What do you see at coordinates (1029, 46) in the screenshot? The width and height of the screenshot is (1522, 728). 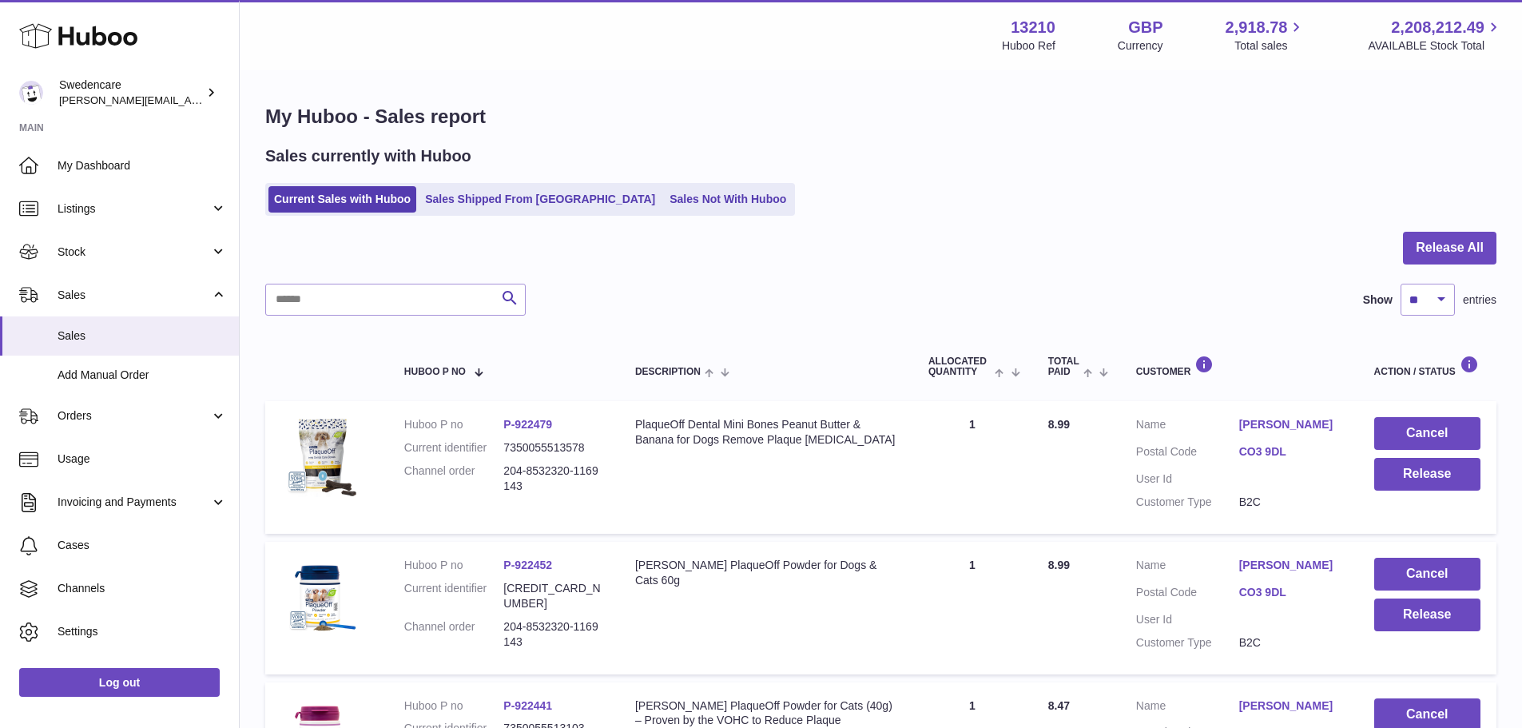 I see `div: Huboo Ref` at bounding box center [1029, 46].